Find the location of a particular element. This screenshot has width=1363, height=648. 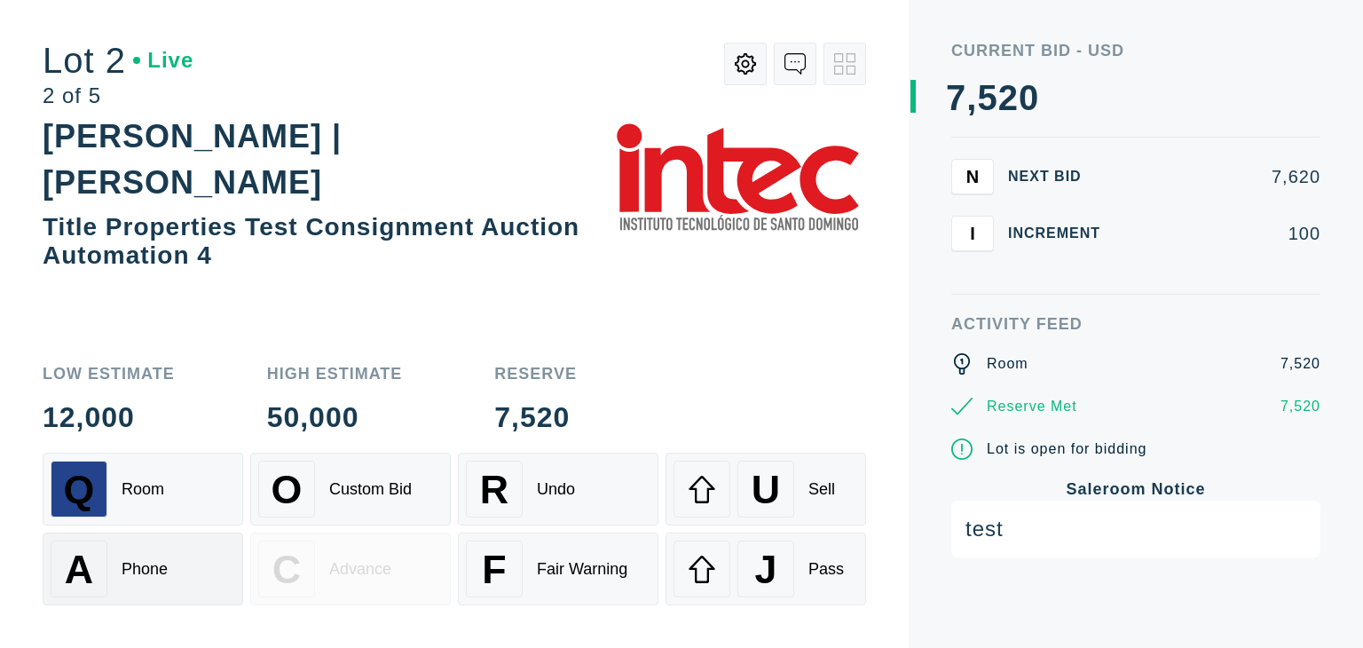

button: OCustom Bid is located at coordinates (350, 489).